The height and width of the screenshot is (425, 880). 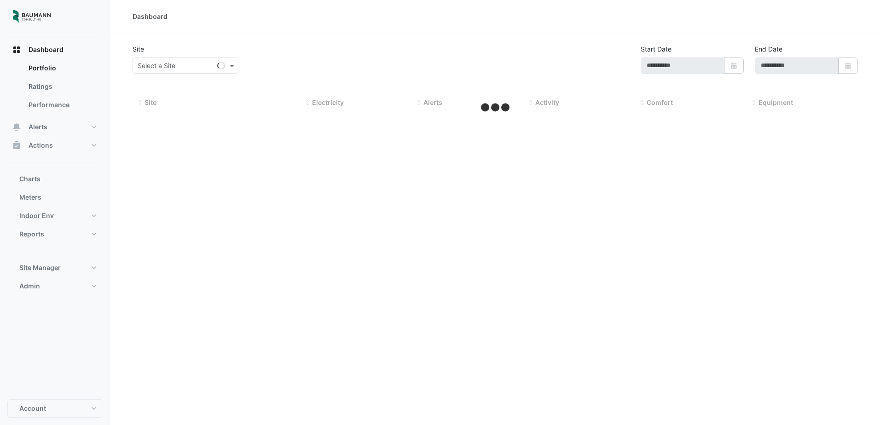 What do you see at coordinates (30, 179) in the screenshot?
I see `span: Charts` at bounding box center [30, 179].